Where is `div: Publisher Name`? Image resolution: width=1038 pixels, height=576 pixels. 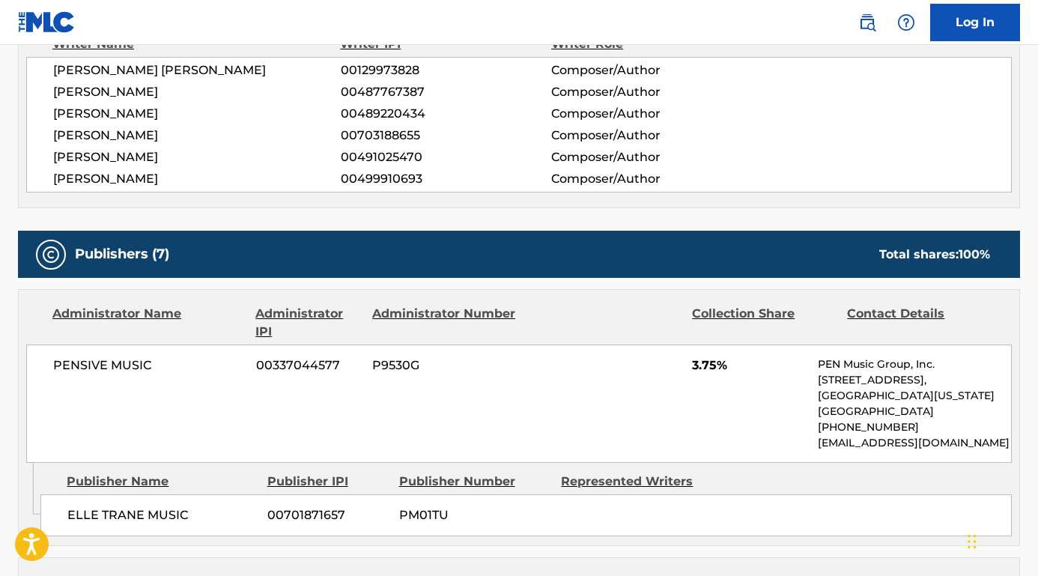
div: Publisher Name is located at coordinates (161, 482).